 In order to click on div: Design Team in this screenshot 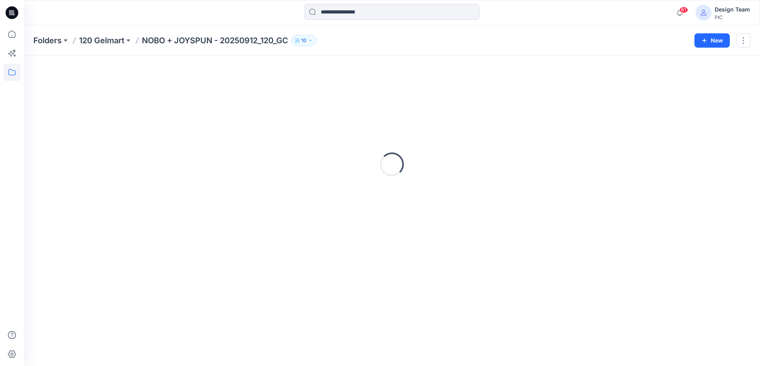, I will do `click(732, 10)`.